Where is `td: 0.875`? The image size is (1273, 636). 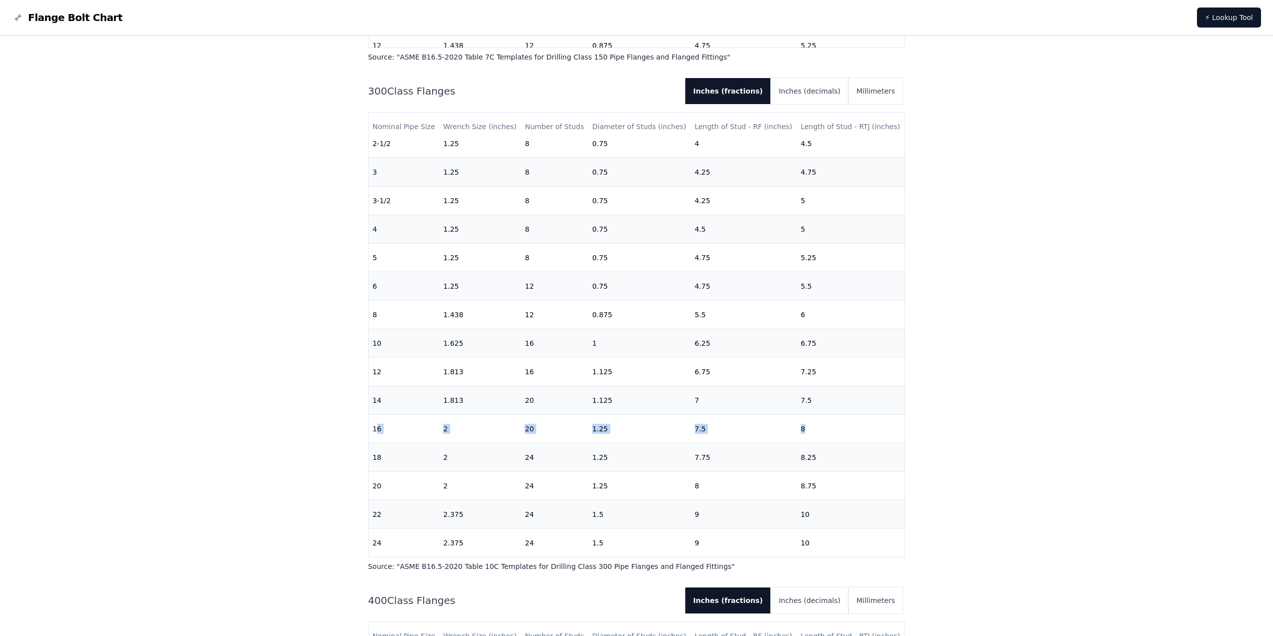
td: 0.875 is located at coordinates (639, 314).